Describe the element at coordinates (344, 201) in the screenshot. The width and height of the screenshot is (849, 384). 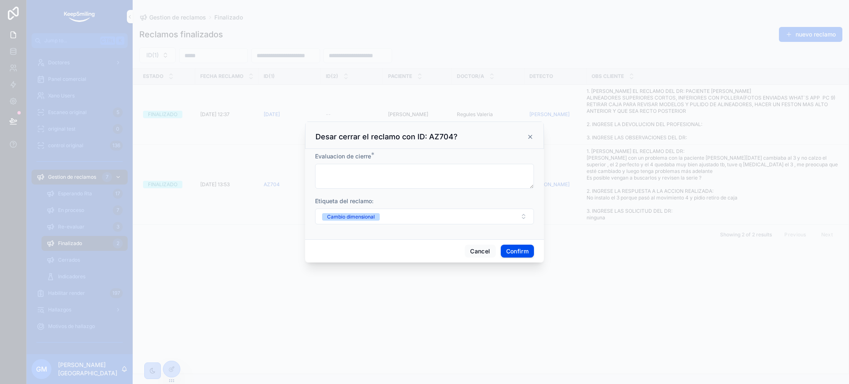
I see `span: Etiqueta del reclamo:` at that location.